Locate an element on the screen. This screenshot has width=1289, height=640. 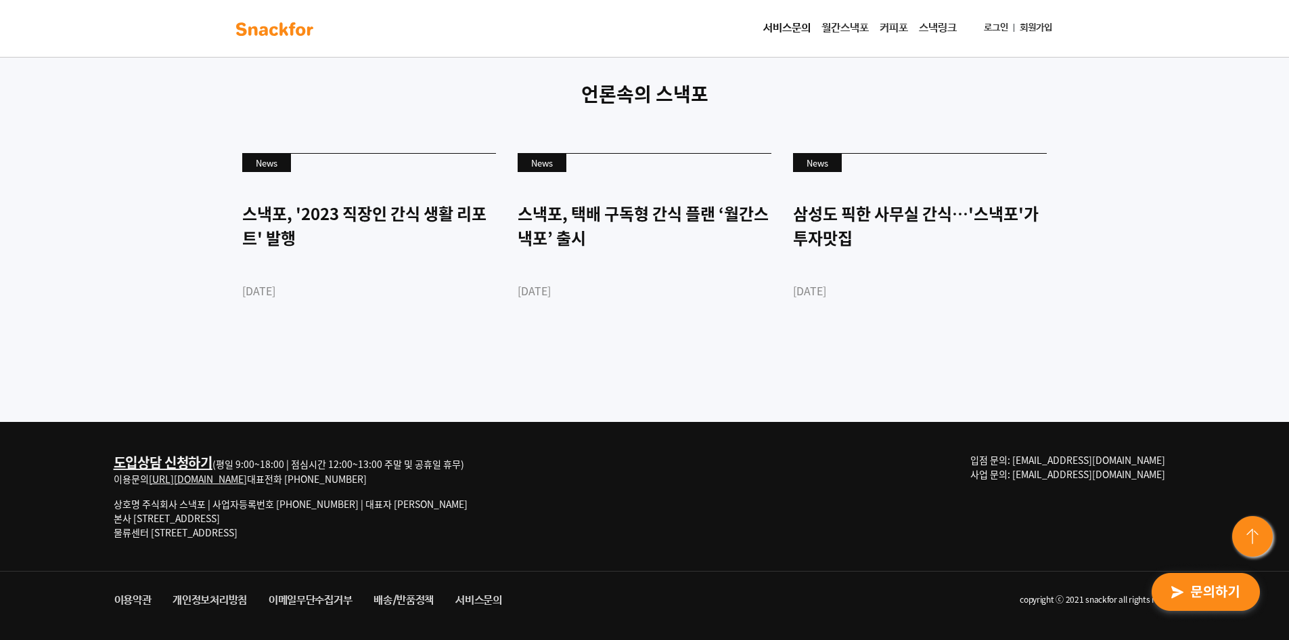
a: 홈 is located at coordinates (47, 446).